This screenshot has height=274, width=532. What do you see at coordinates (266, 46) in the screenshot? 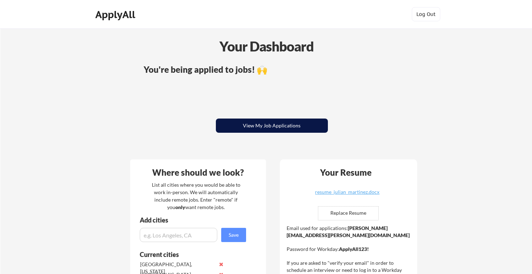
I see `div: Your Dashboard` at bounding box center [266, 46].